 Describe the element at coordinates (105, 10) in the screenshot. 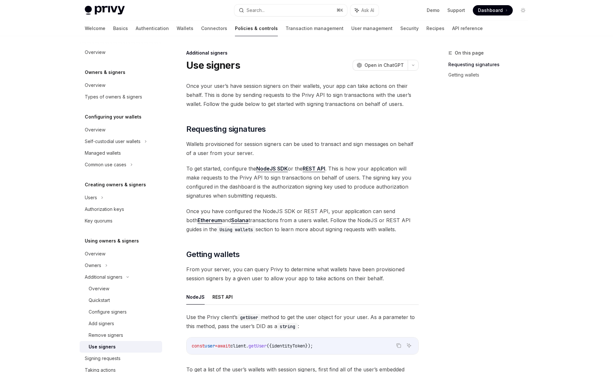

I see `img: light logo` at that location.